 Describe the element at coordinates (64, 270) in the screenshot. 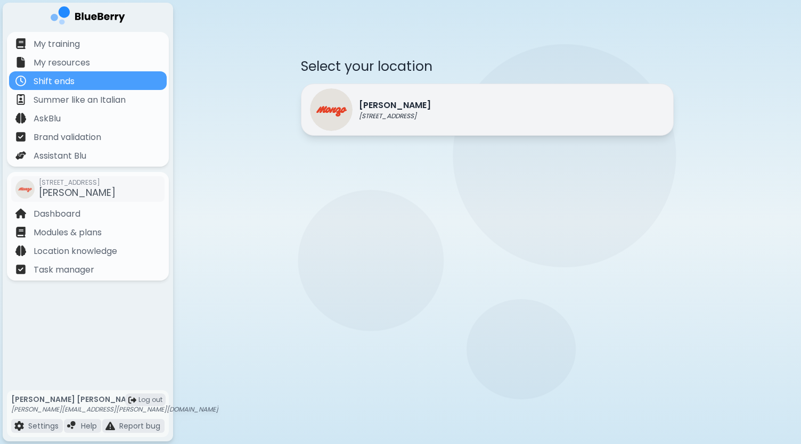

I see `p: Task manager` at that location.